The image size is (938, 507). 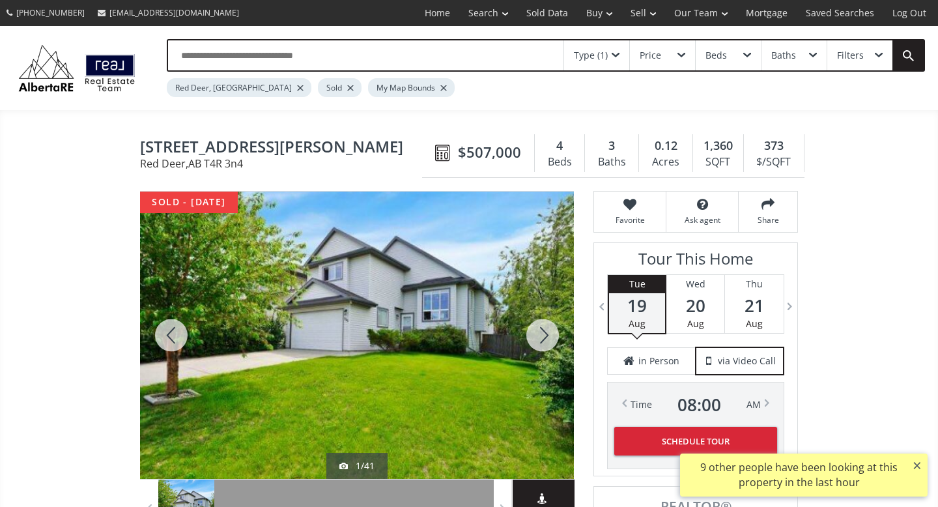 I want to click on div: Tue, so click(x=637, y=284).